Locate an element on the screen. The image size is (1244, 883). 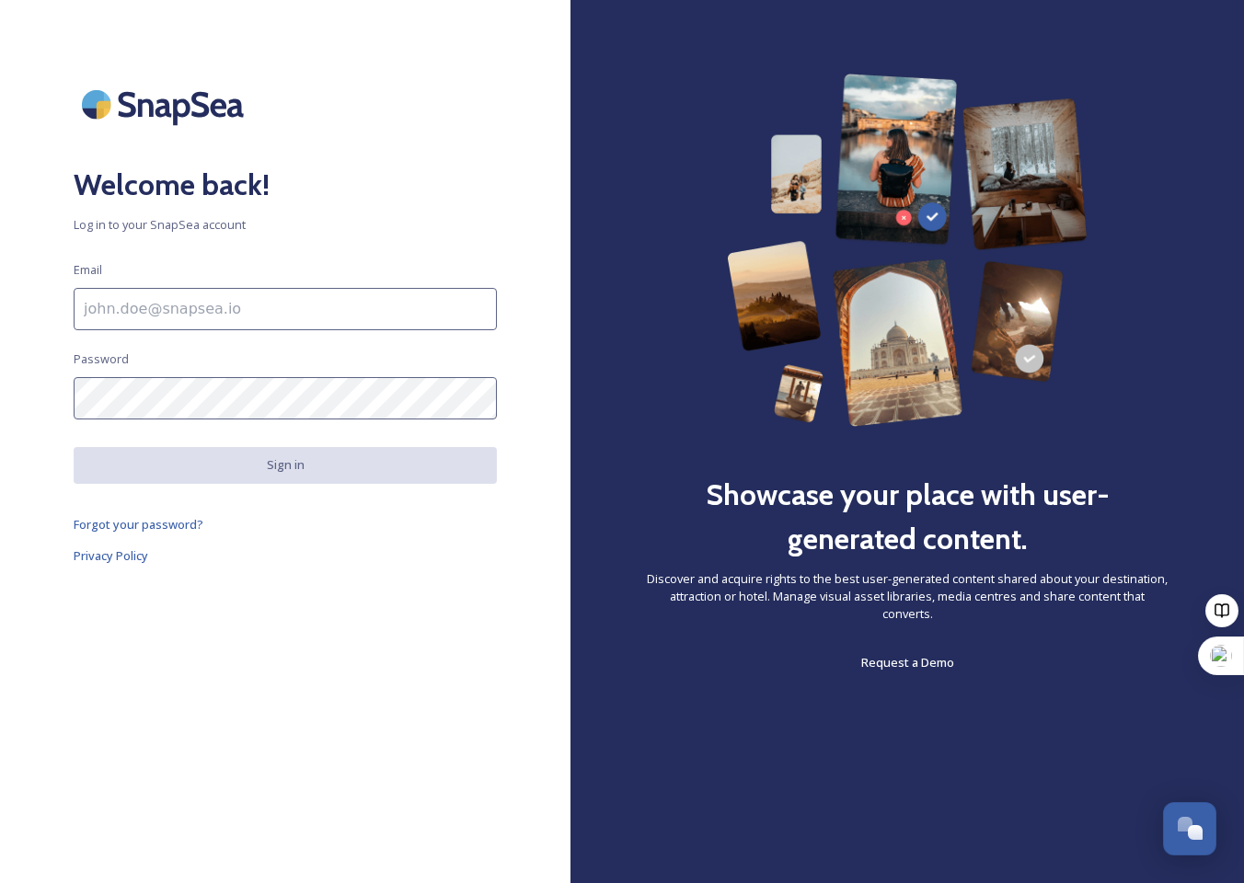
span: Privacy Policy is located at coordinates (110, 556).